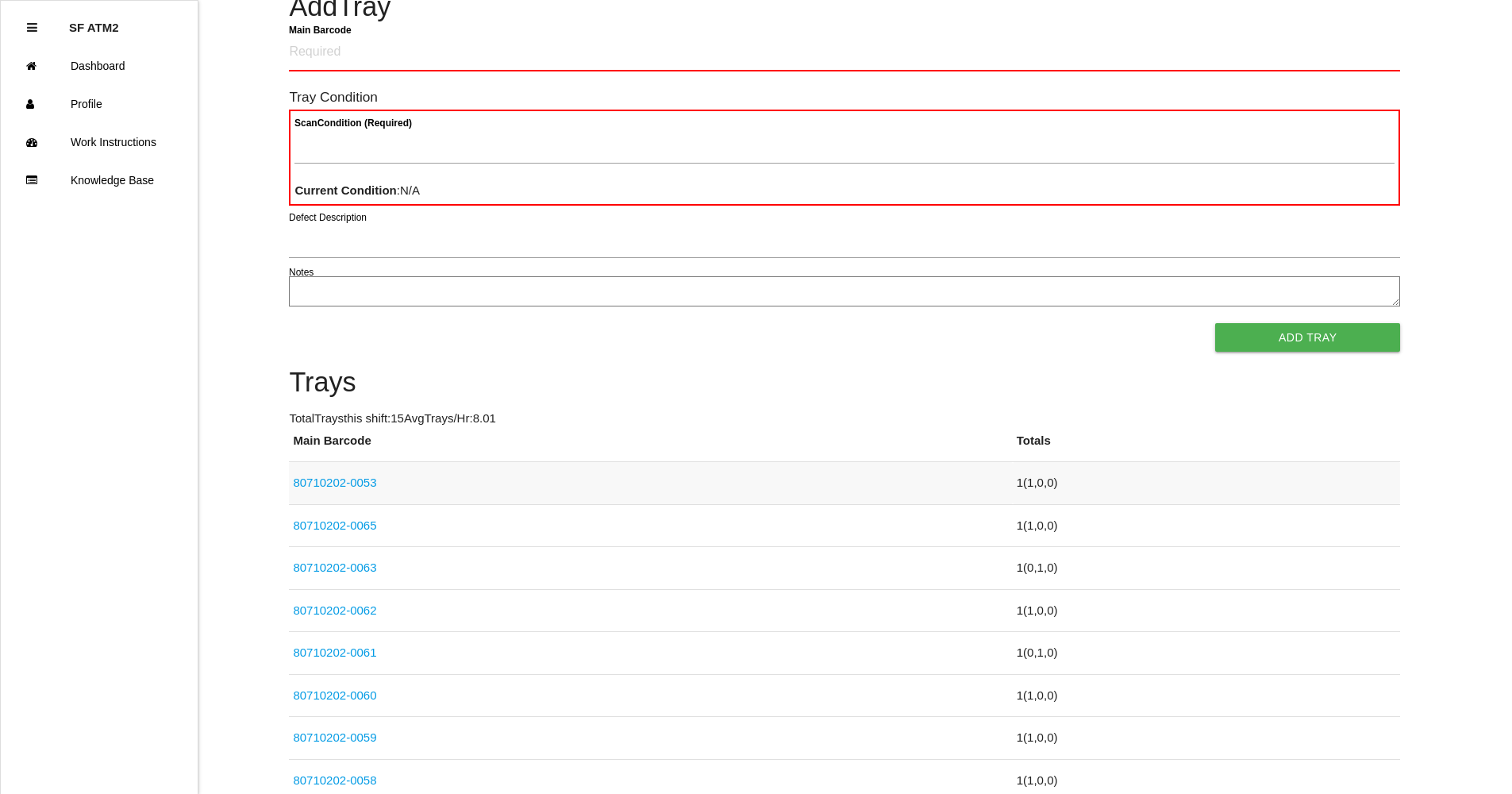 The image size is (1512, 794). What do you see at coordinates (845, 382) in the screenshot?
I see `h4: Trays` at bounding box center [845, 382].